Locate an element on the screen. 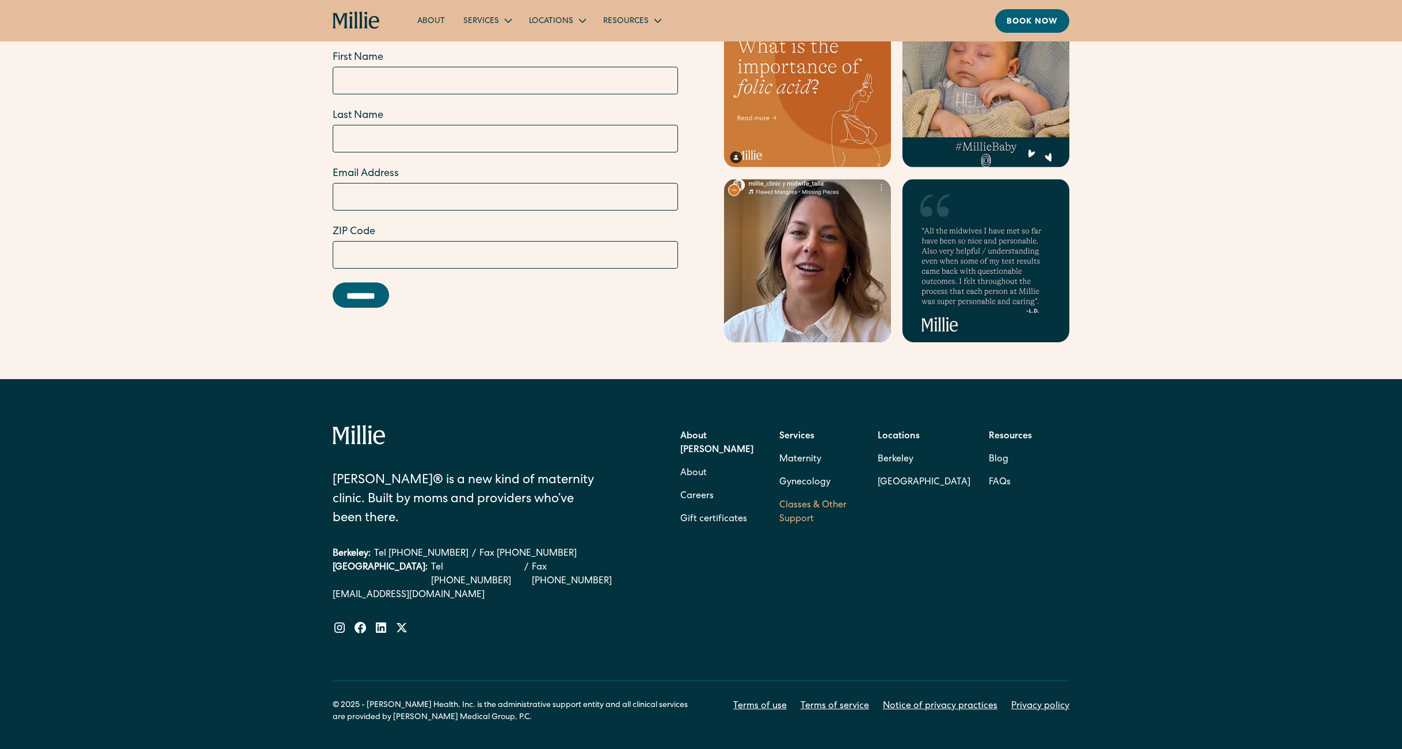 The height and width of the screenshot is (749, 1402). label: Email Address is located at coordinates (505, 174).